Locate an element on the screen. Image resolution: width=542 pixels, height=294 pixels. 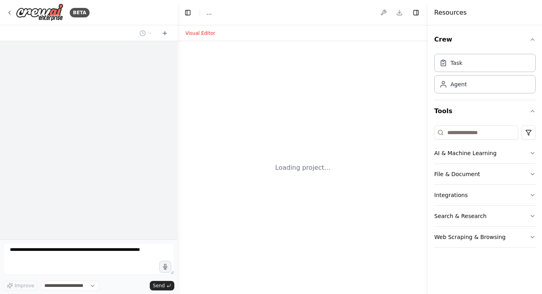
button: AI & Machine Learning is located at coordinates (485, 153).